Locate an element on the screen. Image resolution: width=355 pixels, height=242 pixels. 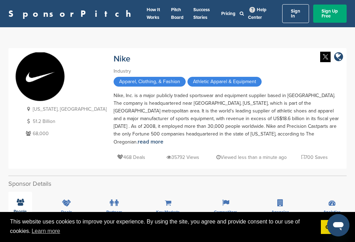
span: Agencies is located at coordinates (280, 212).